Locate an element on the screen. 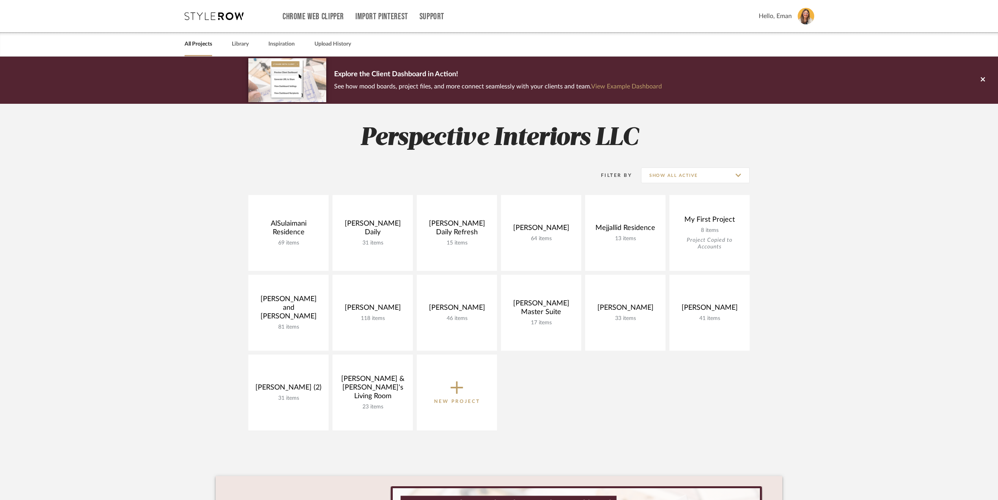  div: Mejjallid Residence is located at coordinates (625, 230).